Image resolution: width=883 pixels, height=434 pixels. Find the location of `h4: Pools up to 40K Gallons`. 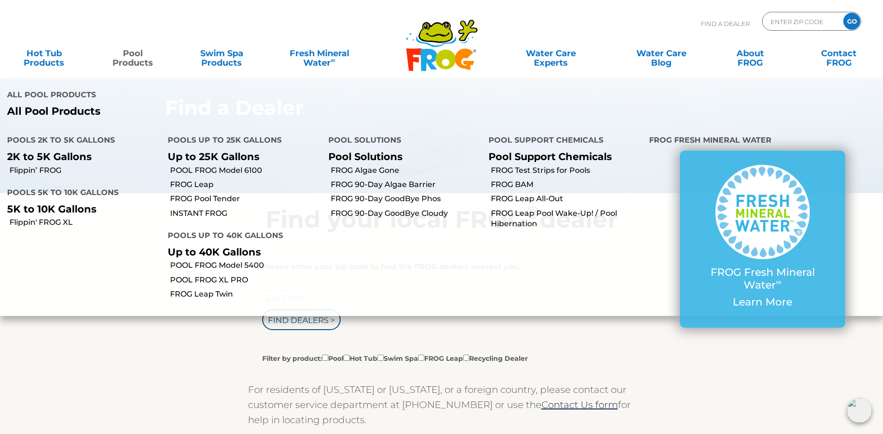

h4: Pools up to 40K Gallons is located at coordinates (241, 237).